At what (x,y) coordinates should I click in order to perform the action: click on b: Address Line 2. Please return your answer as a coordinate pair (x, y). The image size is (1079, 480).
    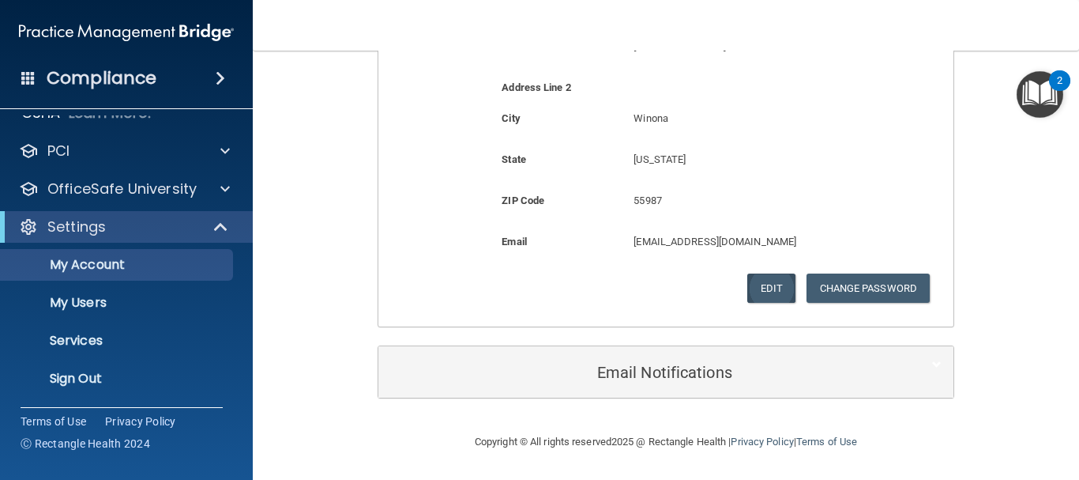
    Looking at the image, I should click on (536, 87).